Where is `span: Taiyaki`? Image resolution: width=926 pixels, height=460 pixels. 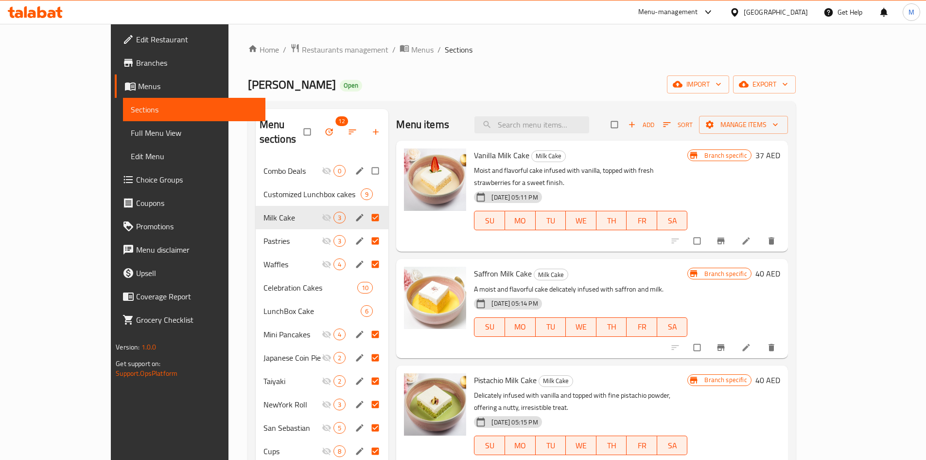
span: Taiyaki is located at coordinates (293, 381).